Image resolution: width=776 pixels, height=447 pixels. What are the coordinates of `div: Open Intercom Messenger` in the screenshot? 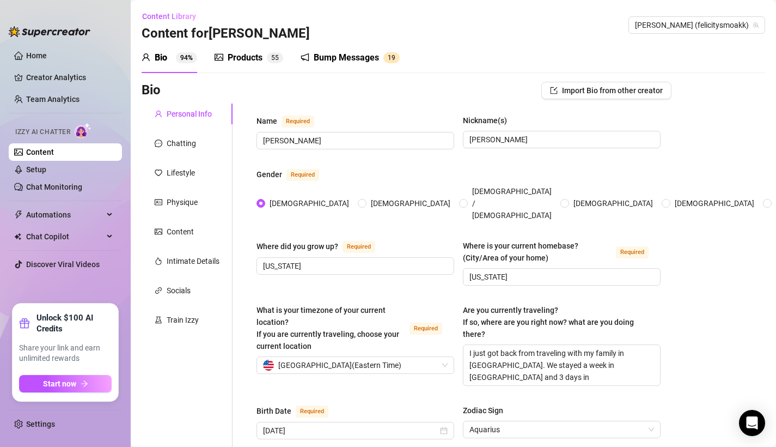 It's located at (752, 423).